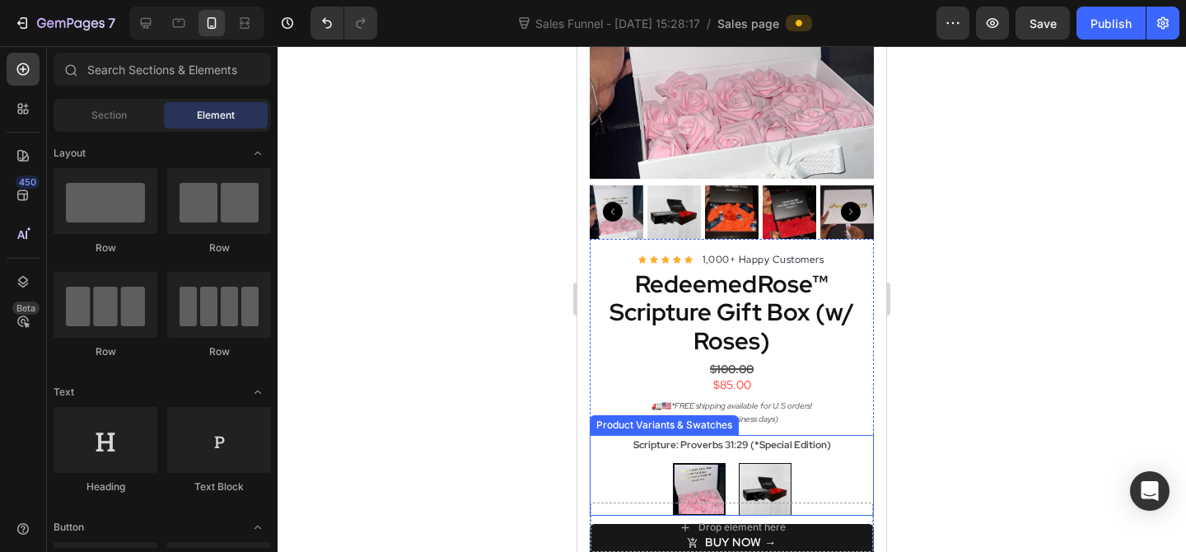  Describe the element at coordinates (164, 359) in the screenshot. I see `i: *FREE shipping available for U.S orders!` at that location.